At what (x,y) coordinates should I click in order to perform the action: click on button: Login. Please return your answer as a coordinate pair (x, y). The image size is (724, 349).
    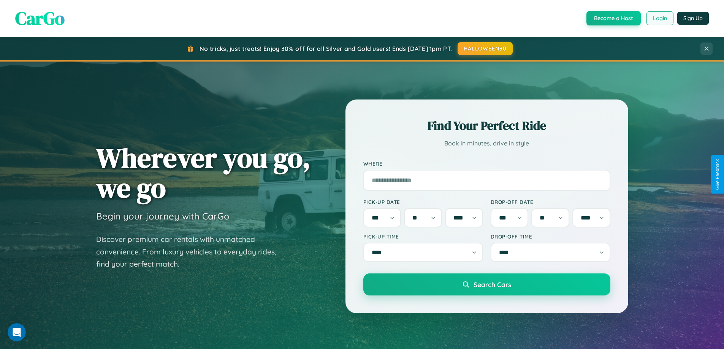
    Looking at the image, I should click on (660, 18).